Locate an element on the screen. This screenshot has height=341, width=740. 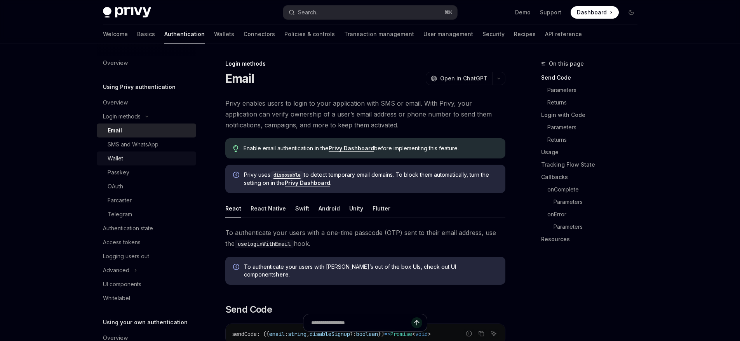
input: Ask a question... is located at coordinates (361, 323).